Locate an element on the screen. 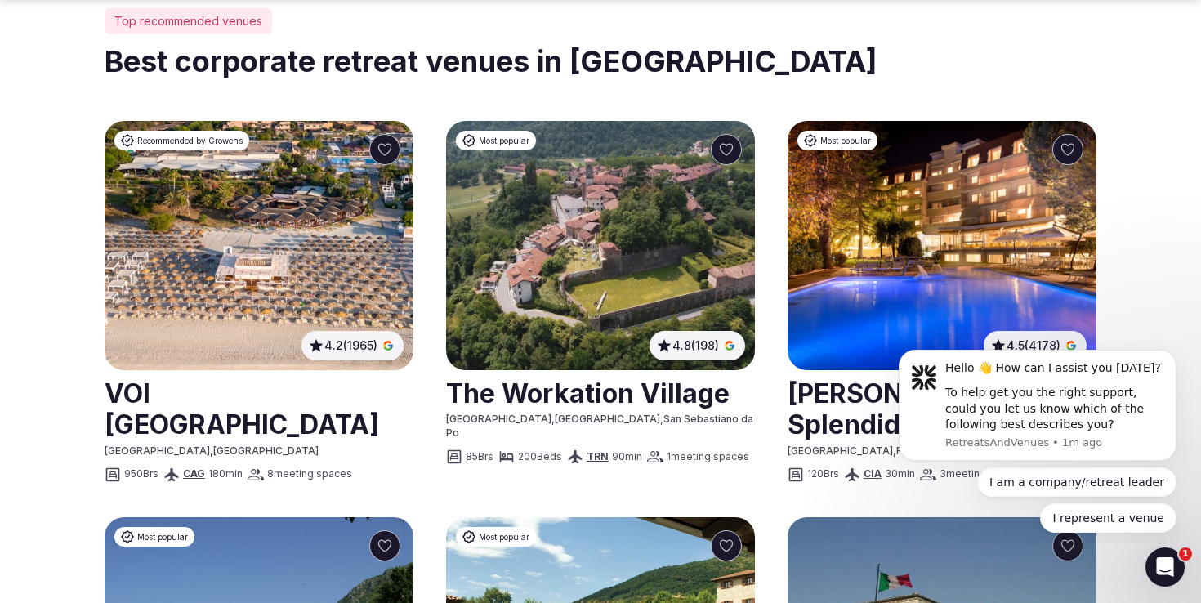  a: See The Workation Village is located at coordinates (601, 245).